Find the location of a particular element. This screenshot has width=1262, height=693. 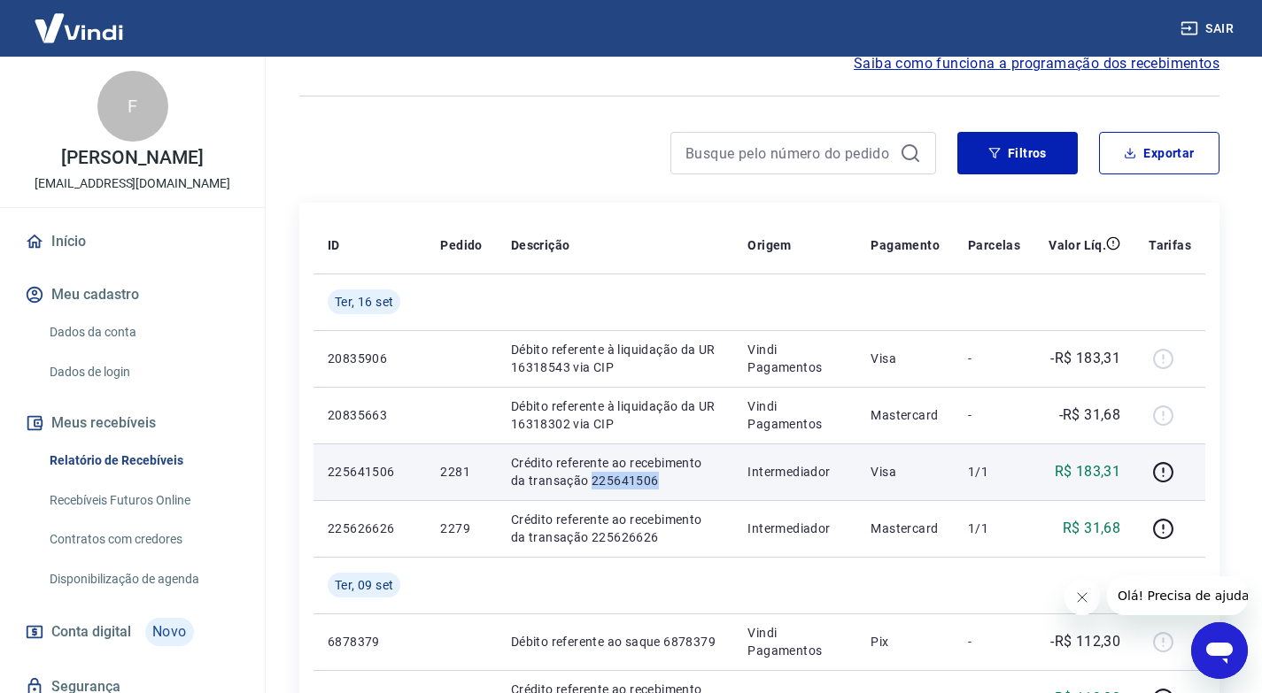

a: Dados de login is located at coordinates (143, 372).